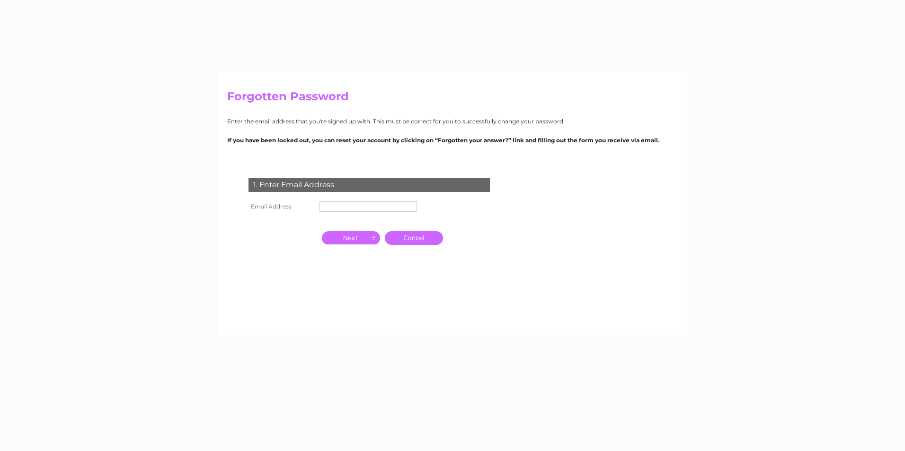 The image size is (905, 451). Describe the element at coordinates (452, 140) in the screenshot. I see `p: If you have been locked out, you can reset your account by clicking on “Forgotten your answer?” l...` at that location.